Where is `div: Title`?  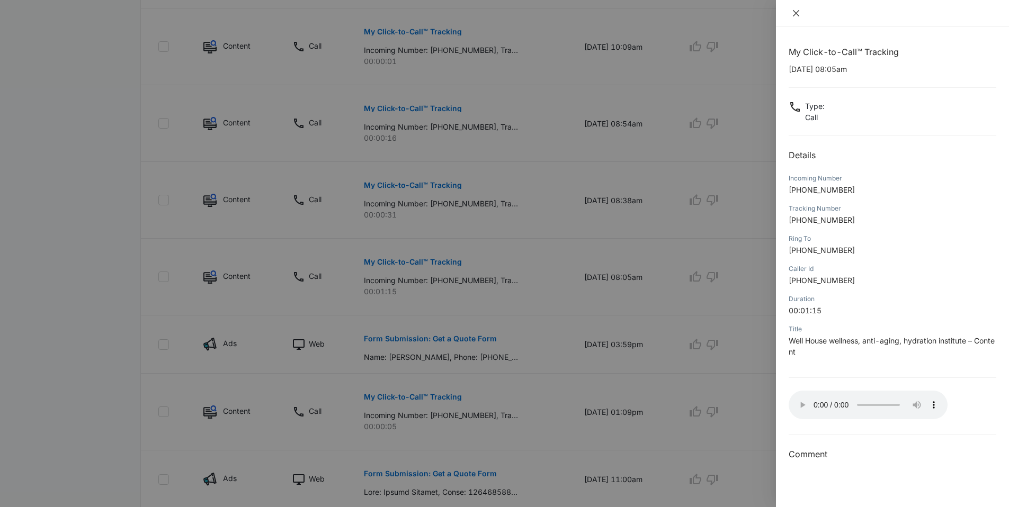 div: Title is located at coordinates (893, 330).